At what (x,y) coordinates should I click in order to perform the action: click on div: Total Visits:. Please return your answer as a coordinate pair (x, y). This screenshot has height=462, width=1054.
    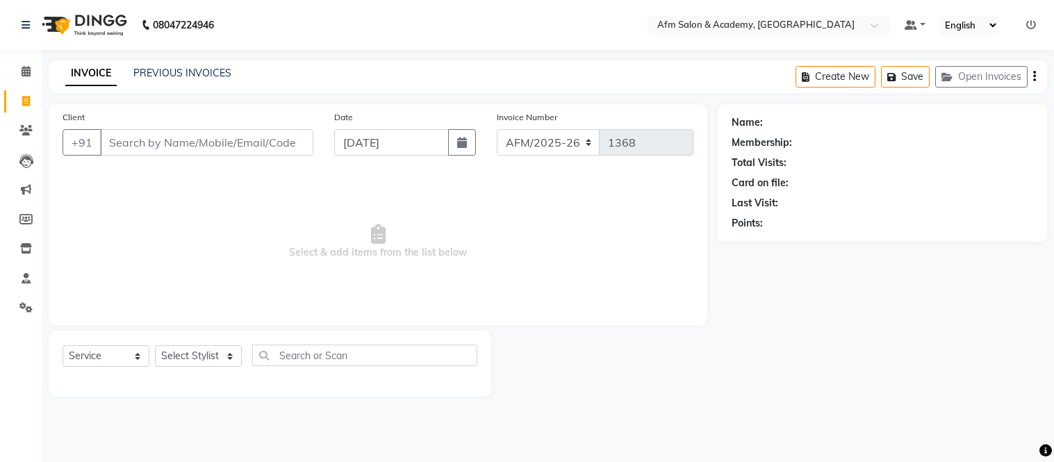
    Looking at the image, I should click on (759, 163).